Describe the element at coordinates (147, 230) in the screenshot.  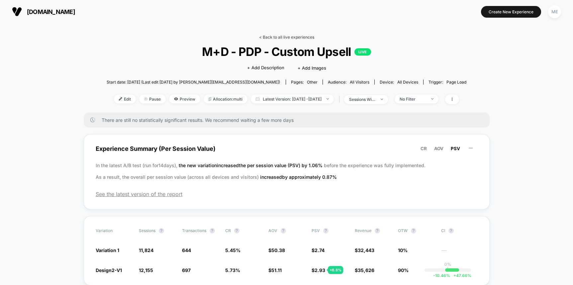
I see `span: Sessions` at that location.